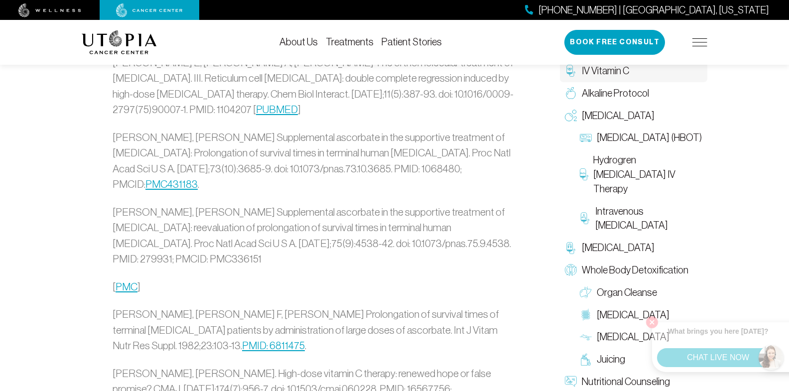 Image resolution: width=789 pixels, height=391 pixels. I want to click on img: Oxygen Therapy, so click(571, 116).